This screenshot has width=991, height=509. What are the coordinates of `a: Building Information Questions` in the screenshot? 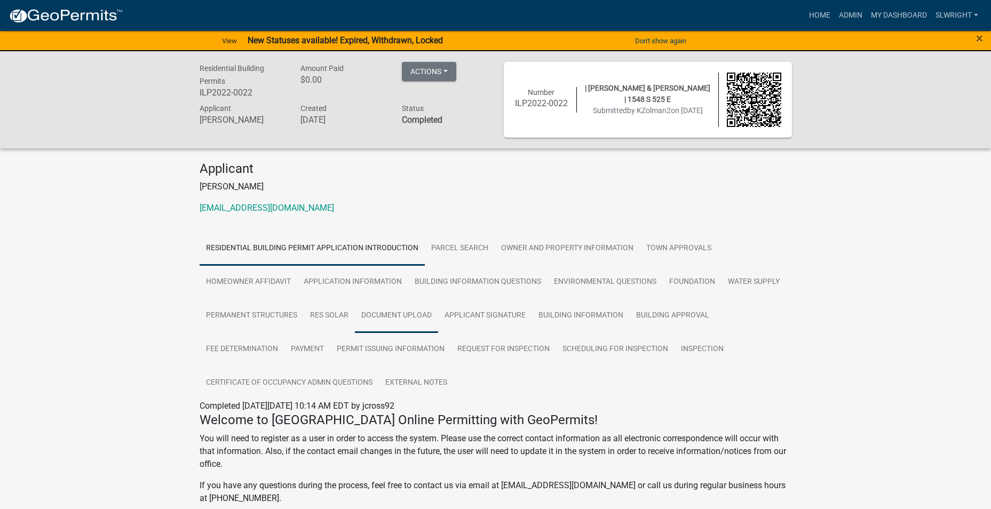 It's located at (477, 282).